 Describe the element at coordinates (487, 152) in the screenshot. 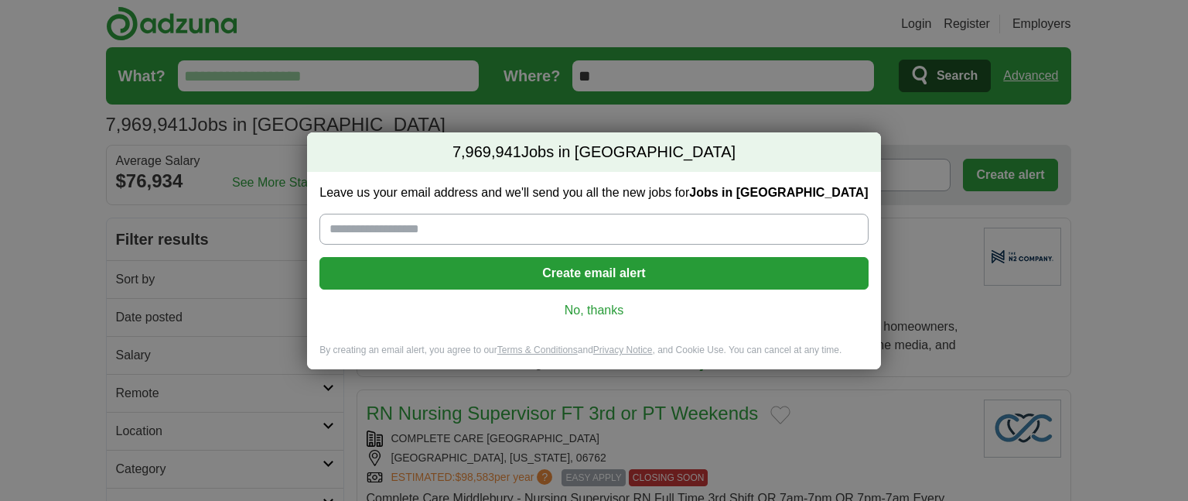

I see `span: 7,969,941` at that location.